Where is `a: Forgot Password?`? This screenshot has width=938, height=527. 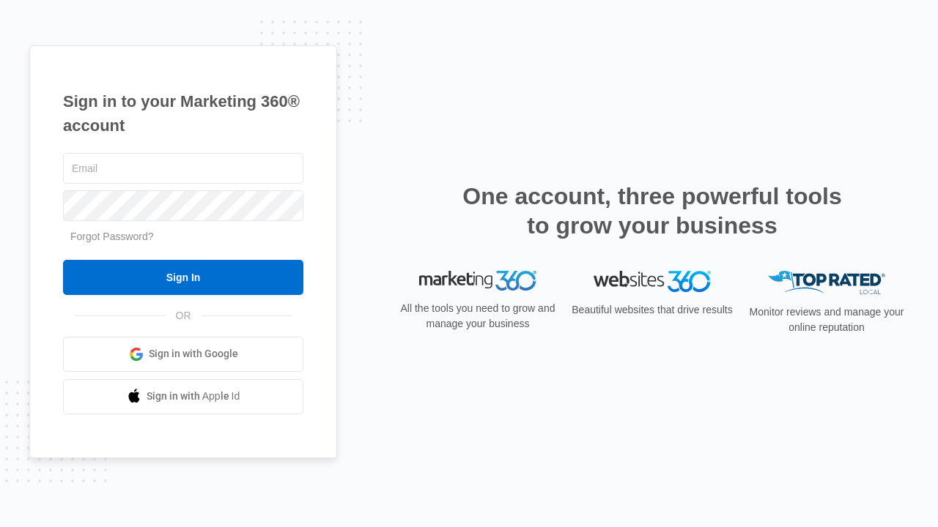 a: Forgot Password? is located at coordinates (112, 237).